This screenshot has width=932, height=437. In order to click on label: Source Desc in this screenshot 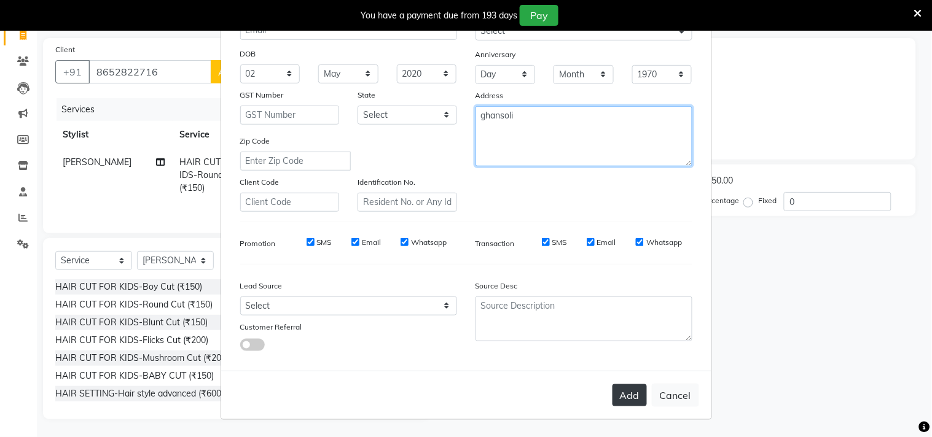, I will do `click(496, 286)`.